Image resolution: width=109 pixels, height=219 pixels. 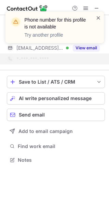 What do you see at coordinates (16, 22) in the screenshot?
I see `img: warning` at bounding box center [16, 22].